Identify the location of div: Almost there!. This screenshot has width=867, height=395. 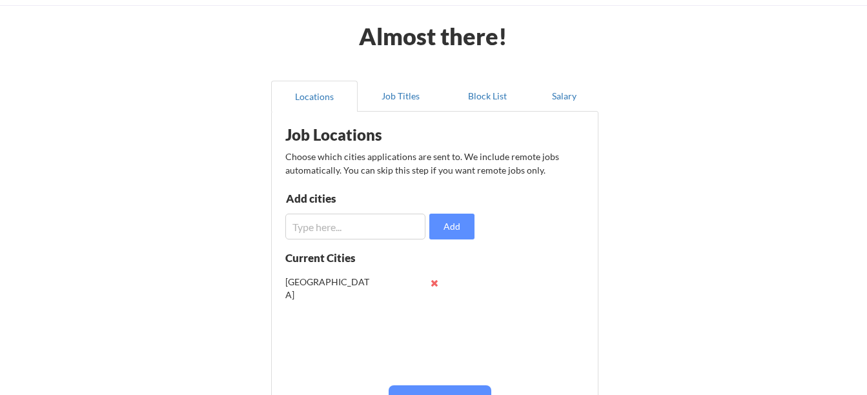
(433, 36).